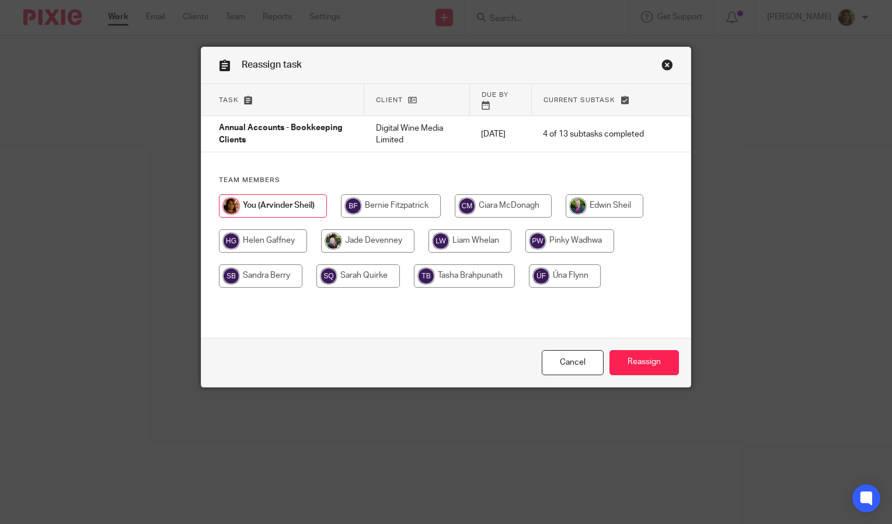  I want to click on span: Annual Accounts - Bookkeeping Clients, so click(281, 134).